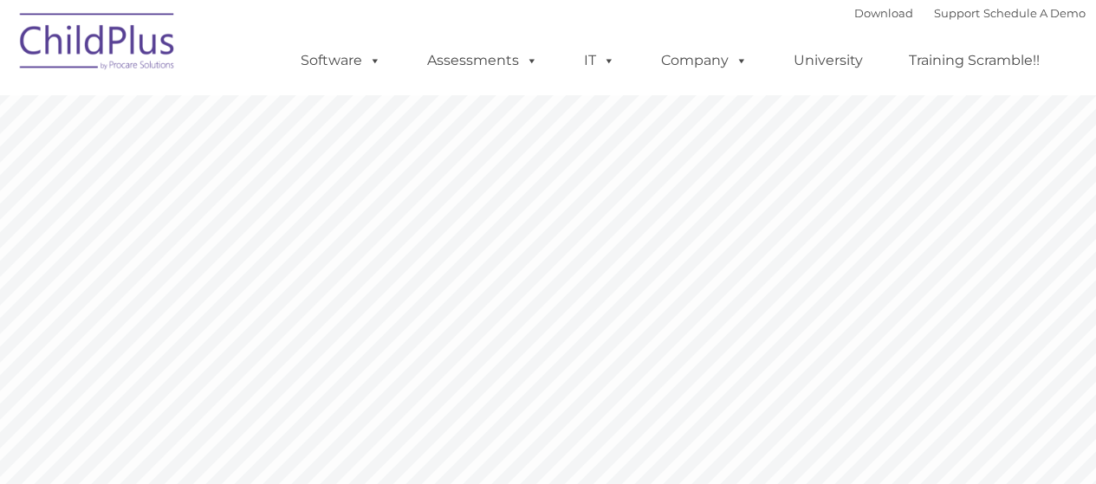  What do you see at coordinates (482, 61) in the screenshot?
I see `a: Assessments` at bounding box center [482, 61].